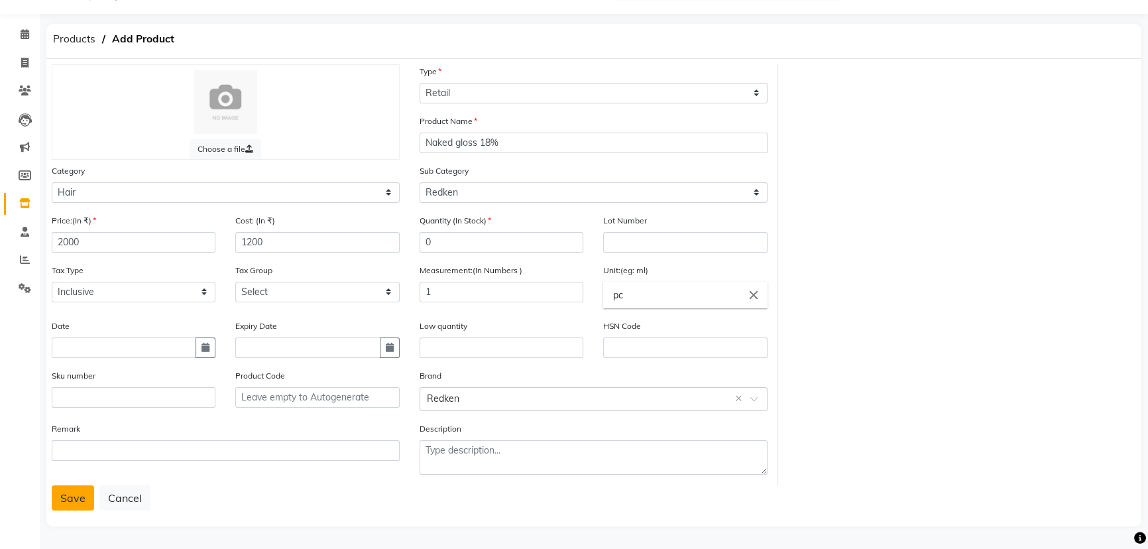 Image resolution: width=1148 pixels, height=549 pixels. What do you see at coordinates (625, 221) in the screenshot?
I see `label: Lot Number` at bounding box center [625, 221].